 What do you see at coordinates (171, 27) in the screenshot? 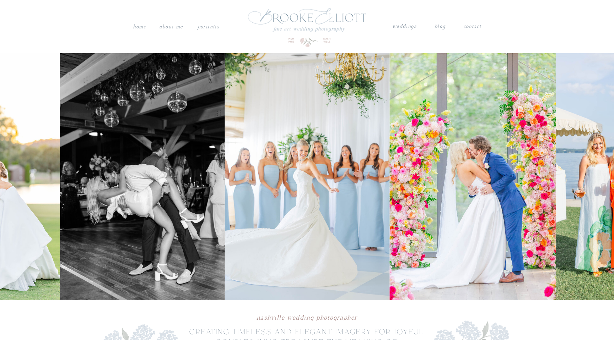
I see `a: About me` at bounding box center [171, 27].